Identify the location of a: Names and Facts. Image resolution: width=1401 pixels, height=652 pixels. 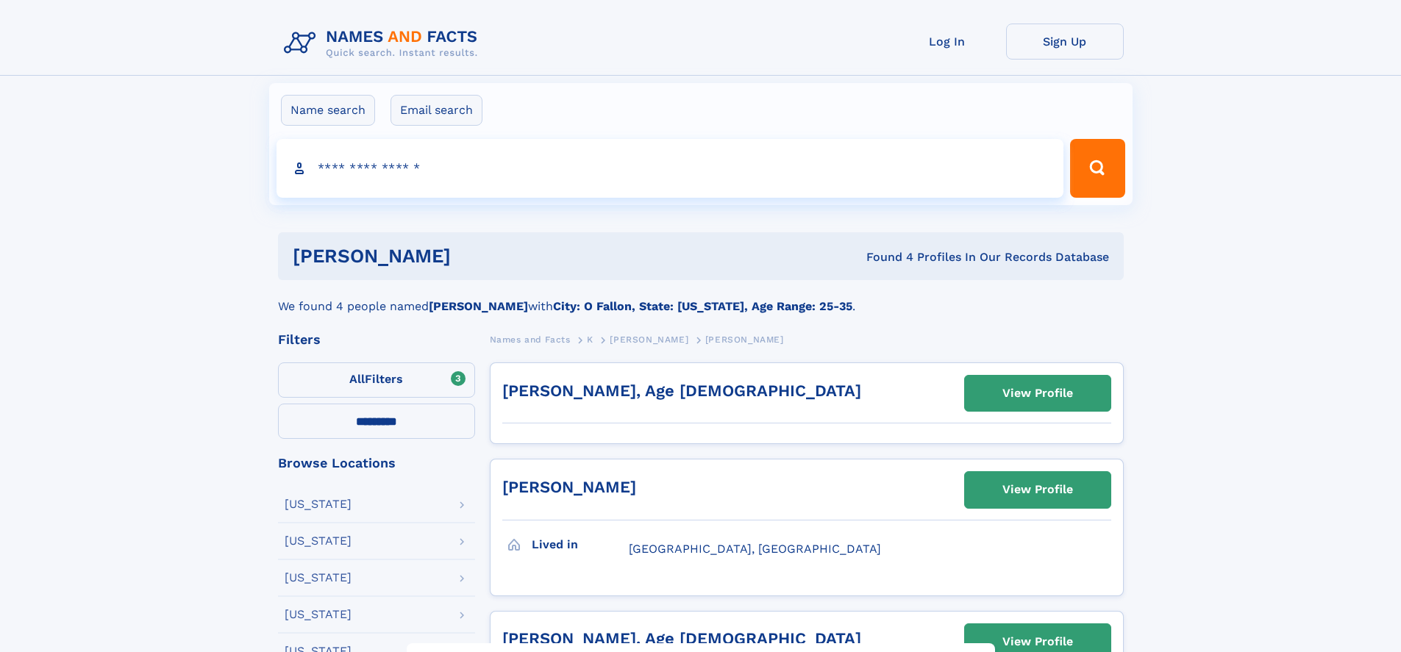
(530, 339).